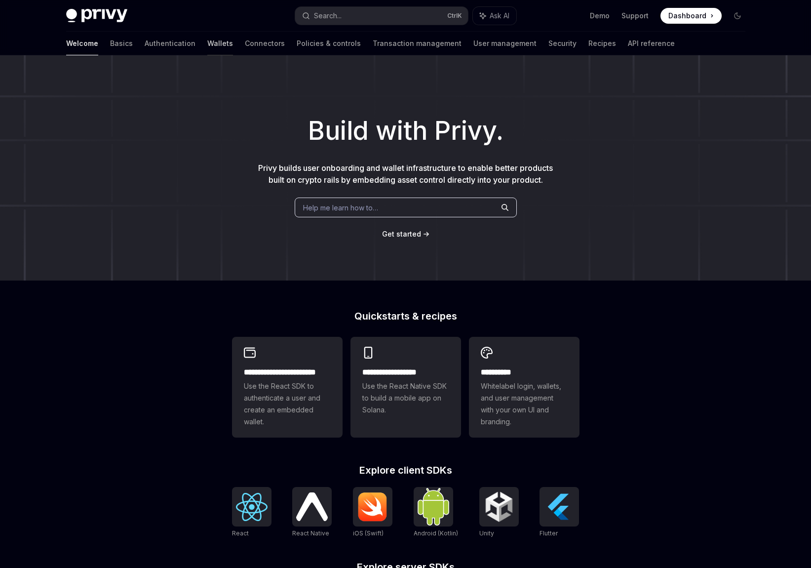  Describe the element at coordinates (687, 16) in the screenshot. I see `span: Dashboard` at that location.